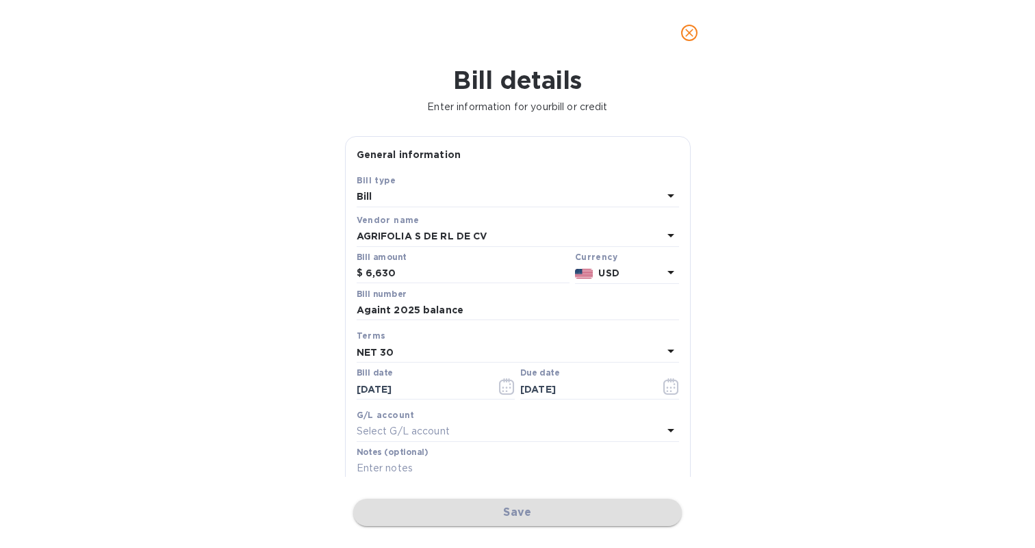  I want to click on label: Bill amount, so click(381, 257).